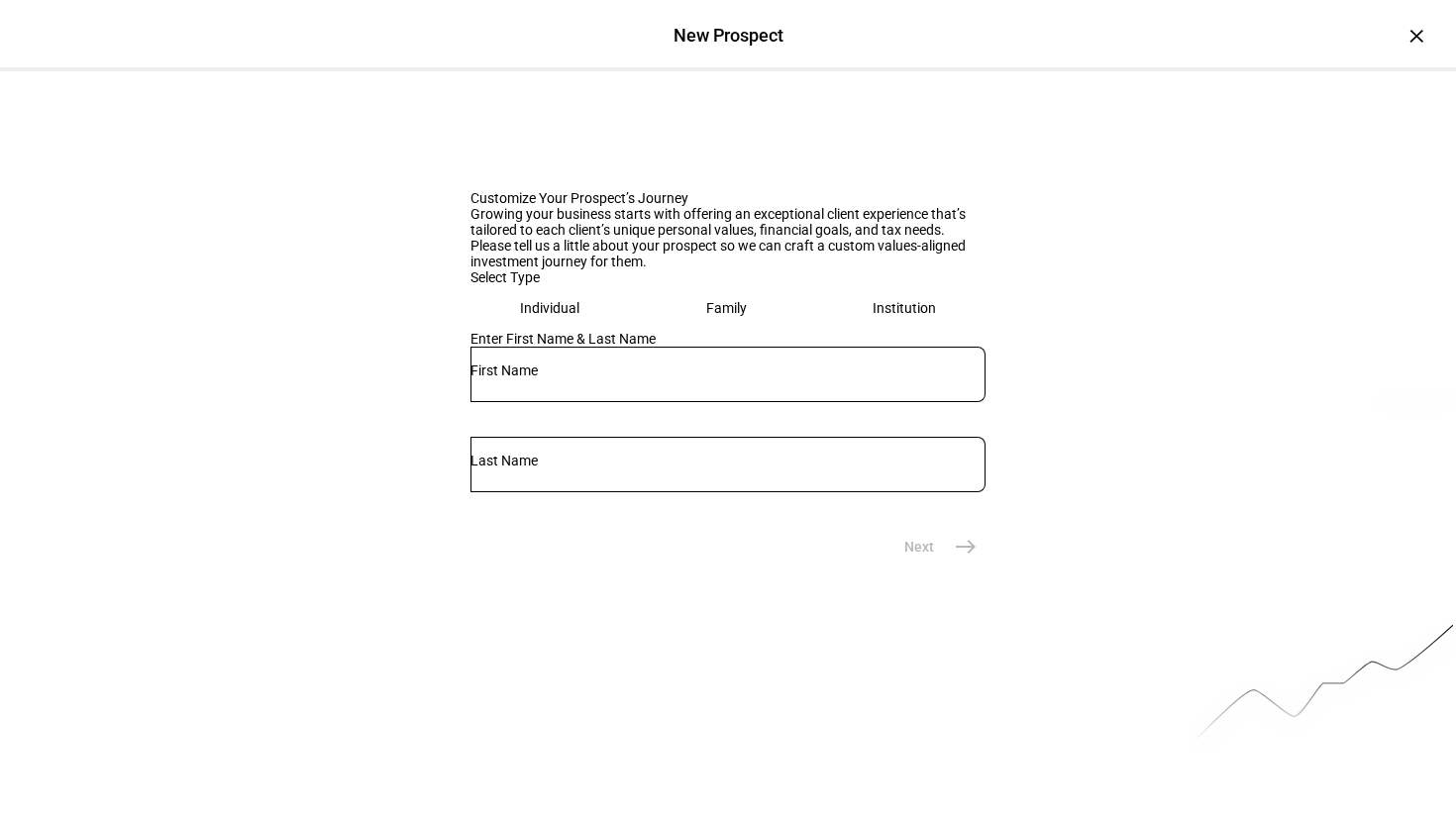  I want to click on input: First Name, so click(728, 371).